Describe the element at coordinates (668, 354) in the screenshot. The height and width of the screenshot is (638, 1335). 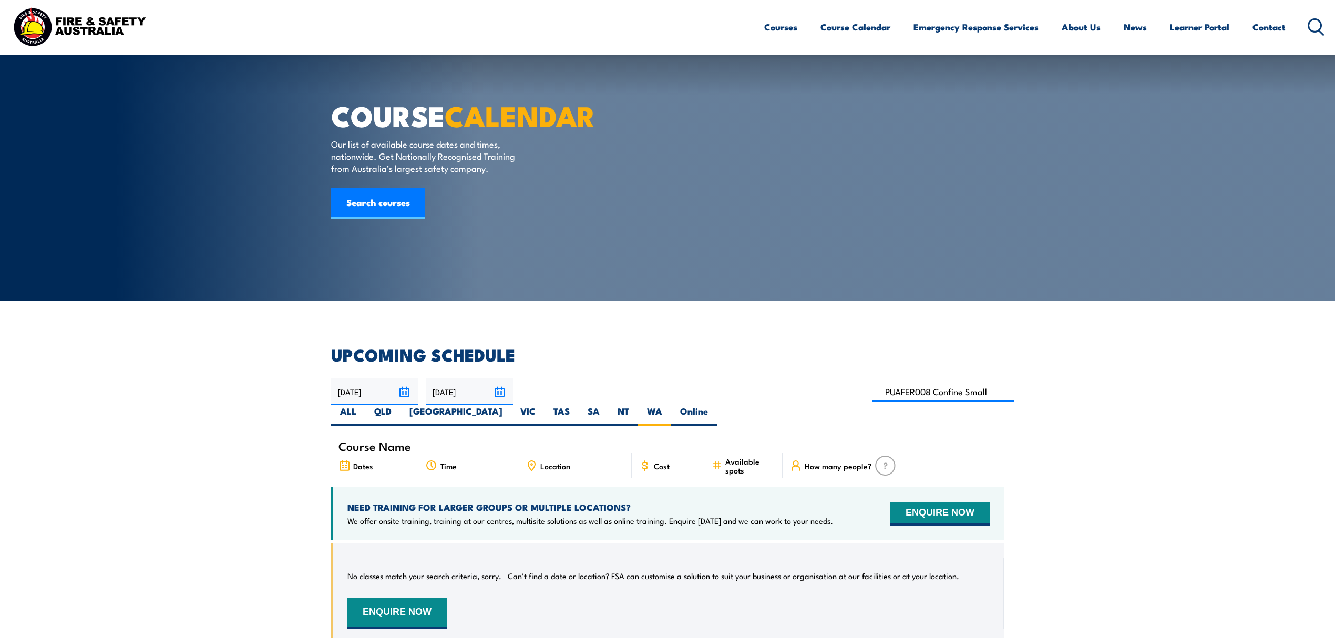
I see `h2: UPCOMING SCHEDULE` at that location.